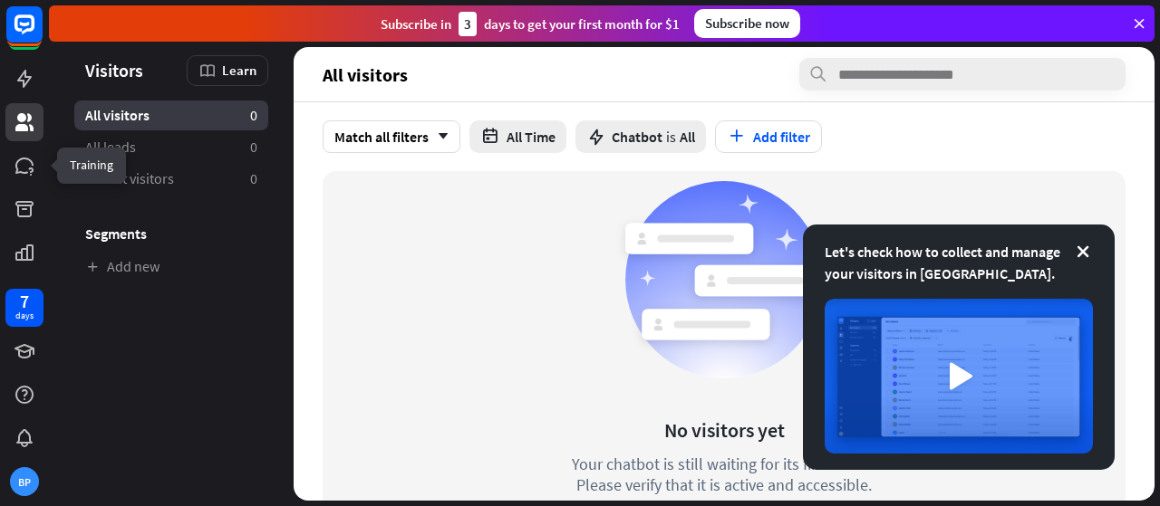 This screenshot has width=1160, height=506. Describe the element at coordinates (114, 70) in the screenshot. I see `span: Visitors` at that location.